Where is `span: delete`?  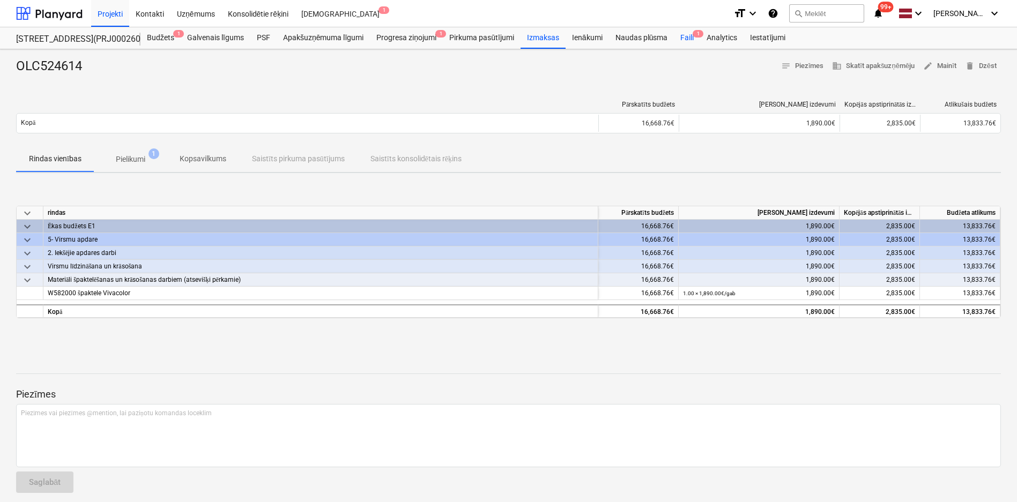
span: delete is located at coordinates (970, 66).